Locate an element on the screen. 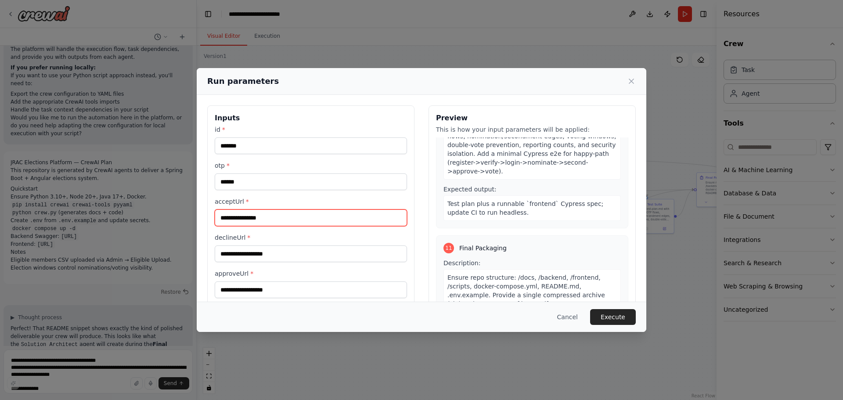 This screenshot has width=843, height=400. label: otp is located at coordinates (311, 166).